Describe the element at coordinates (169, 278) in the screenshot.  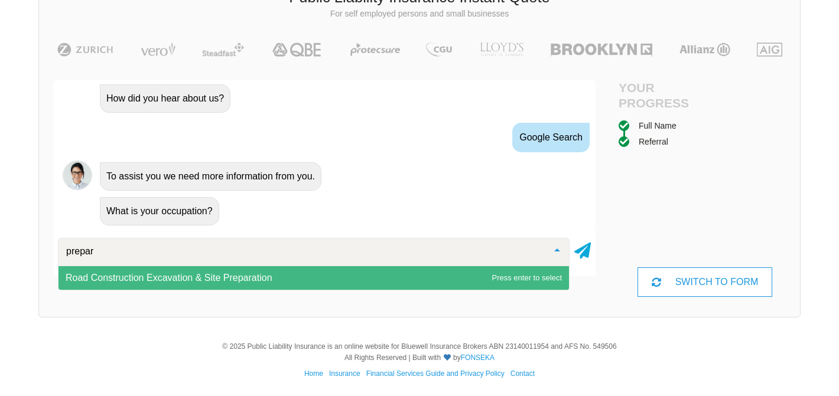
I see `span: Road Construction Excavation & Site Preparation` at that location.